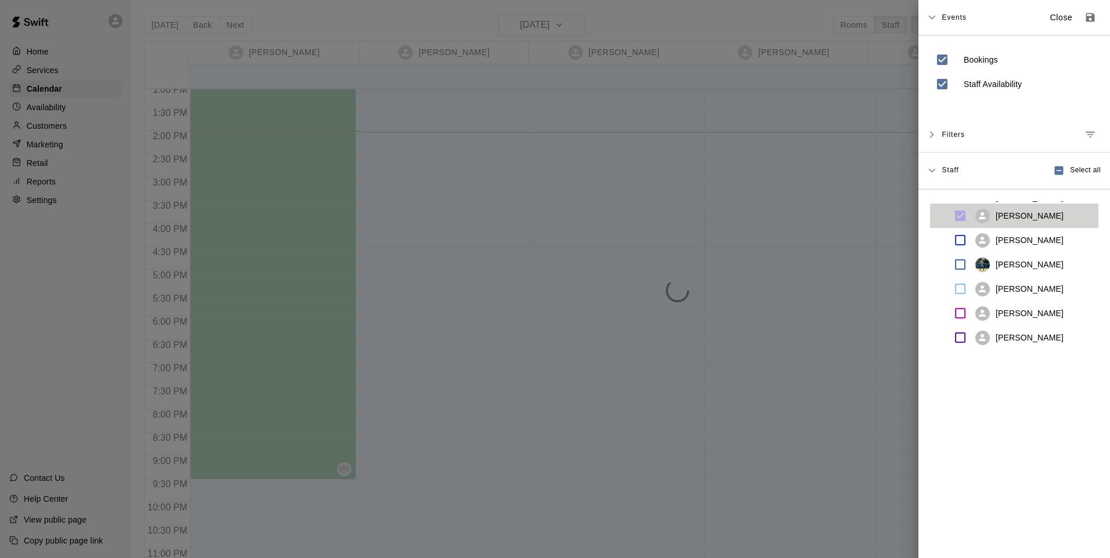 The image size is (1110, 558). What do you see at coordinates (1014, 171) in the screenshot?
I see `div: StaffSelect all` at bounding box center [1014, 171].